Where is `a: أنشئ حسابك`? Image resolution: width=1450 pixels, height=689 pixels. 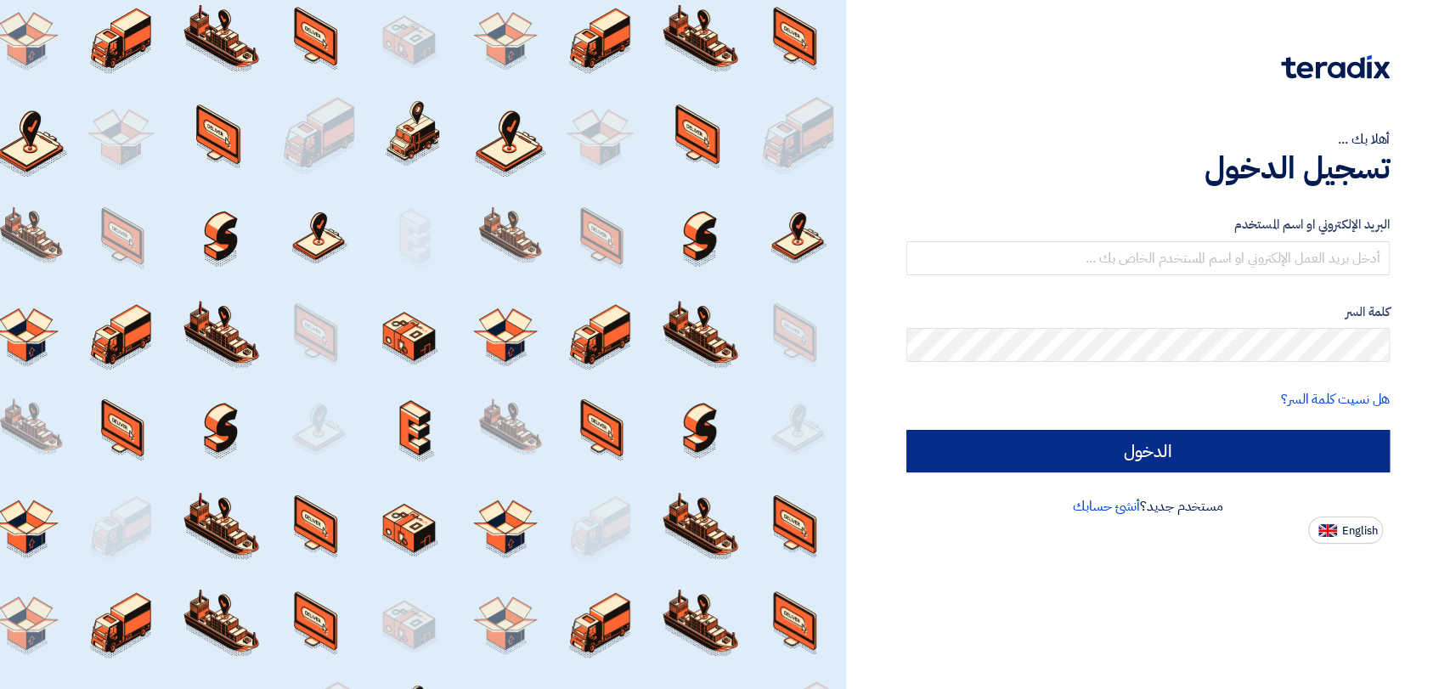
a: أنشئ حسابك is located at coordinates (1106, 506).